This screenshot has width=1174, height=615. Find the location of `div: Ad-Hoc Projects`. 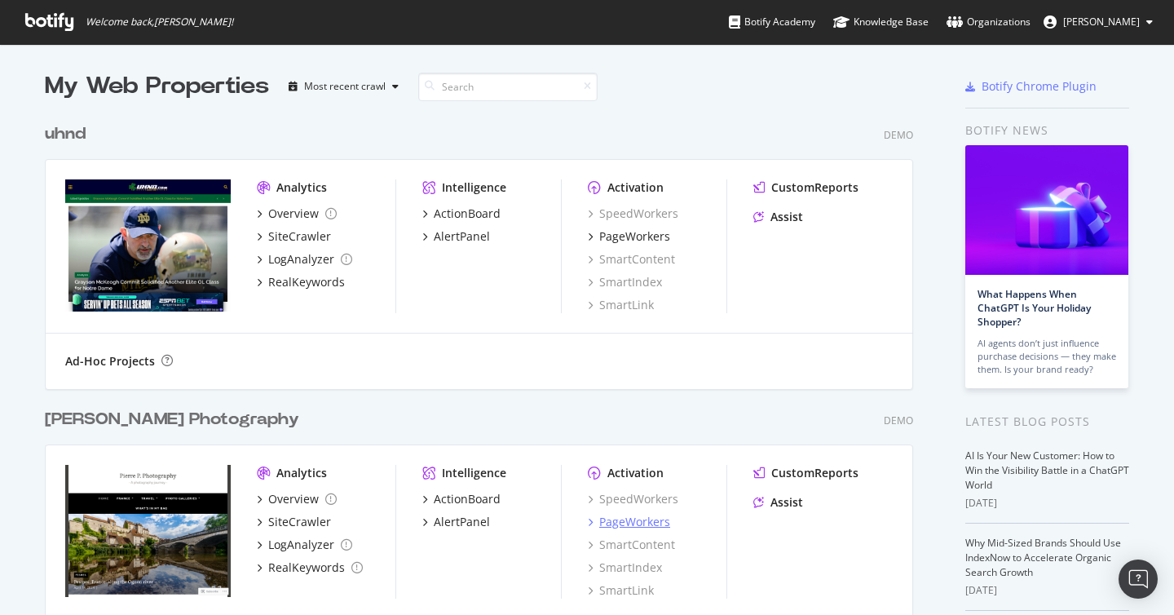

div: Ad-Hoc Projects is located at coordinates (110, 361).